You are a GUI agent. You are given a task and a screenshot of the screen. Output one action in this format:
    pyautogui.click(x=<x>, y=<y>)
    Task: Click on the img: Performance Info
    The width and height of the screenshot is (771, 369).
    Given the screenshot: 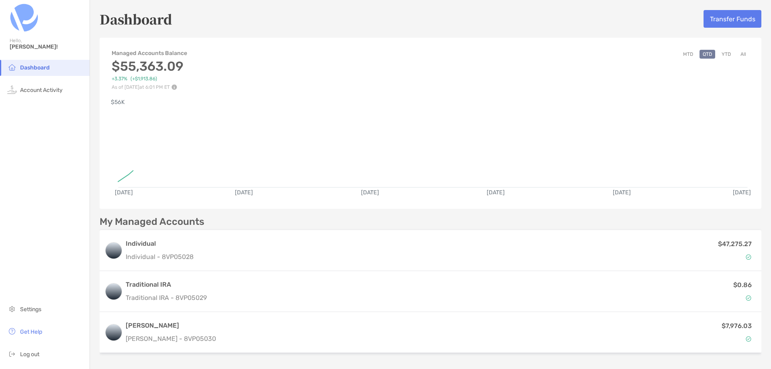 What is the action you would take?
    pyautogui.click(x=174, y=87)
    